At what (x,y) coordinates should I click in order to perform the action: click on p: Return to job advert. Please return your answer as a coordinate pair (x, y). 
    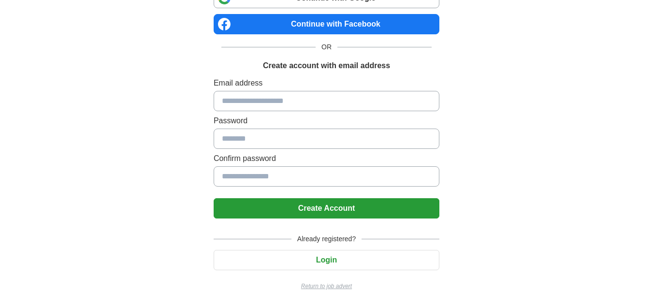
    Looking at the image, I should click on (326, 286).